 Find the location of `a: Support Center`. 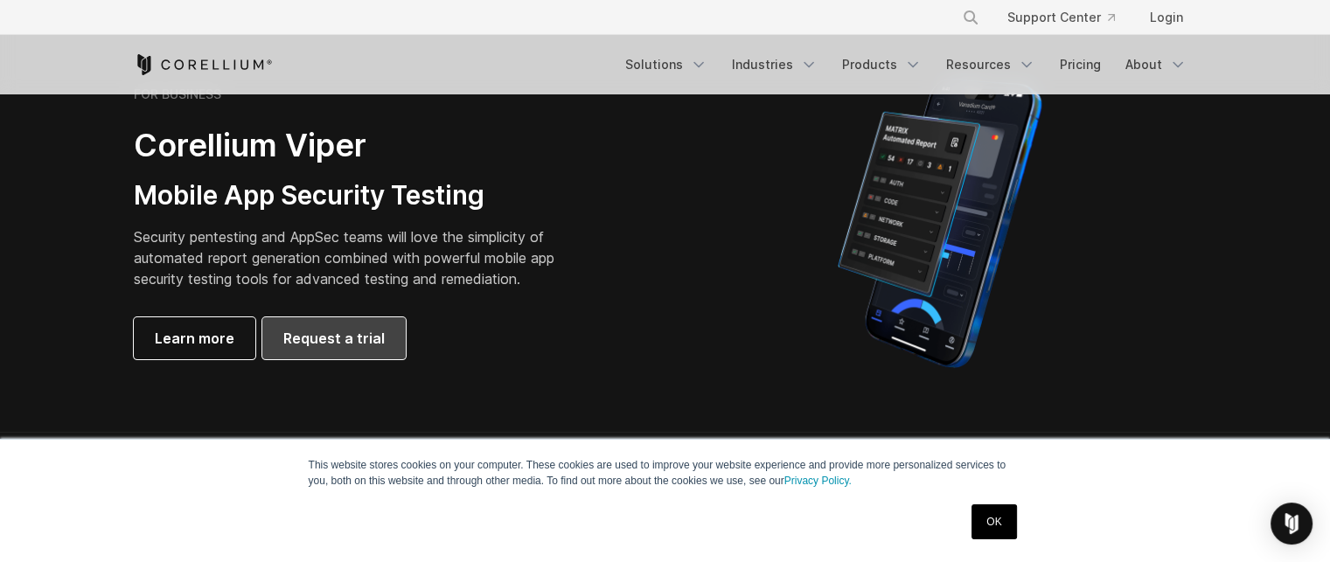

a: Support Center is located at coordinates (1061, 17).